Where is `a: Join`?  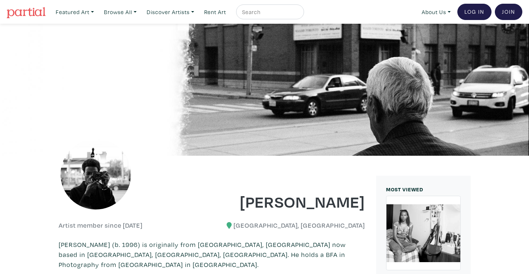 a: Join is located at coordinates (508, 12).